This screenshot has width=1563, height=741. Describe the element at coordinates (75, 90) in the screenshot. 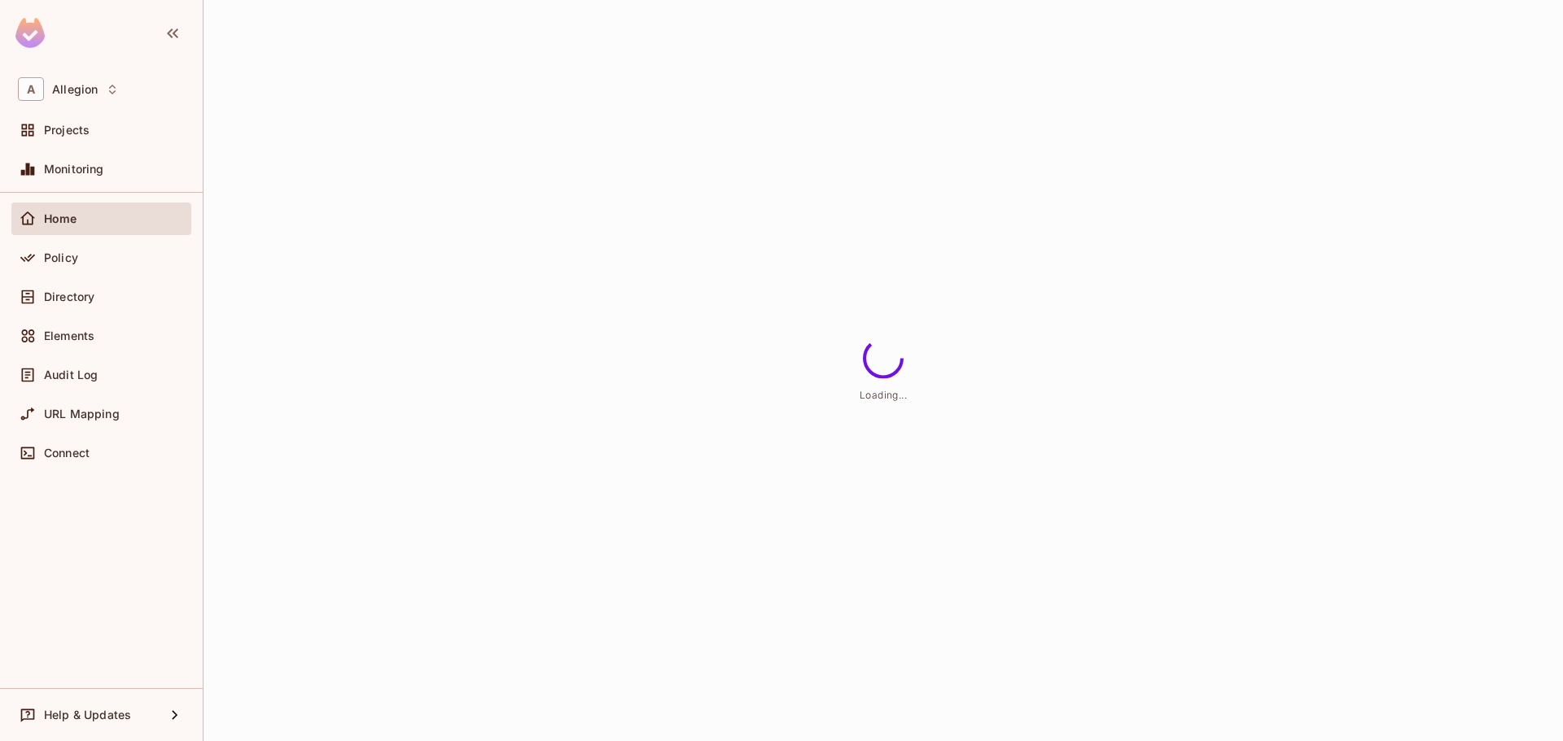

I see `span: Workspace: Allegion` at that location.